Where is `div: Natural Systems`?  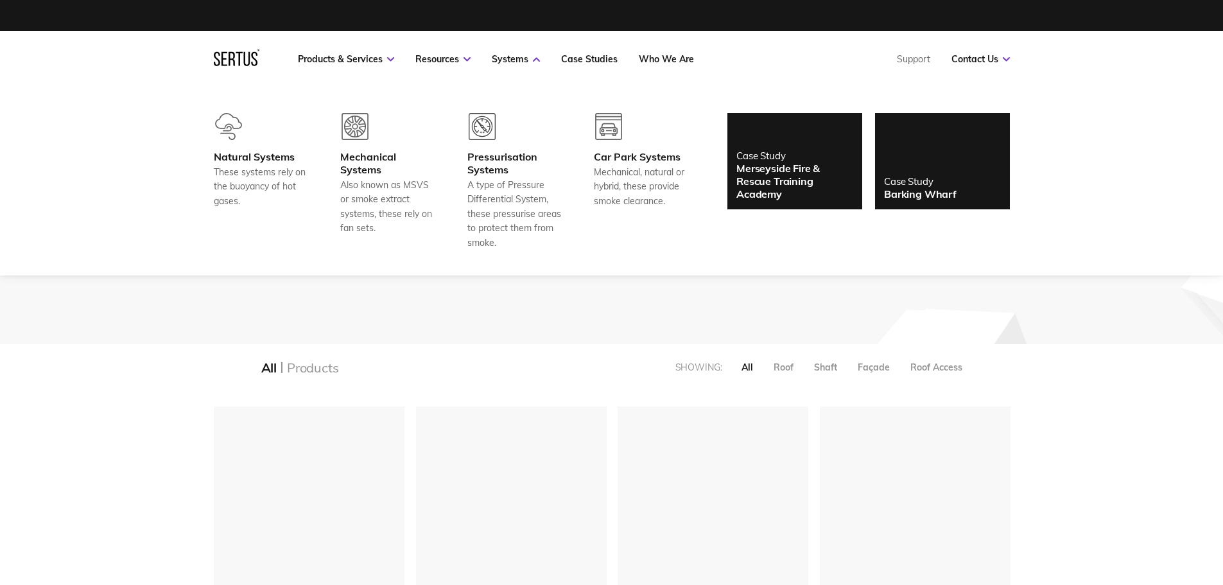
div: Natural Systems is located at coordinates (261, 157).